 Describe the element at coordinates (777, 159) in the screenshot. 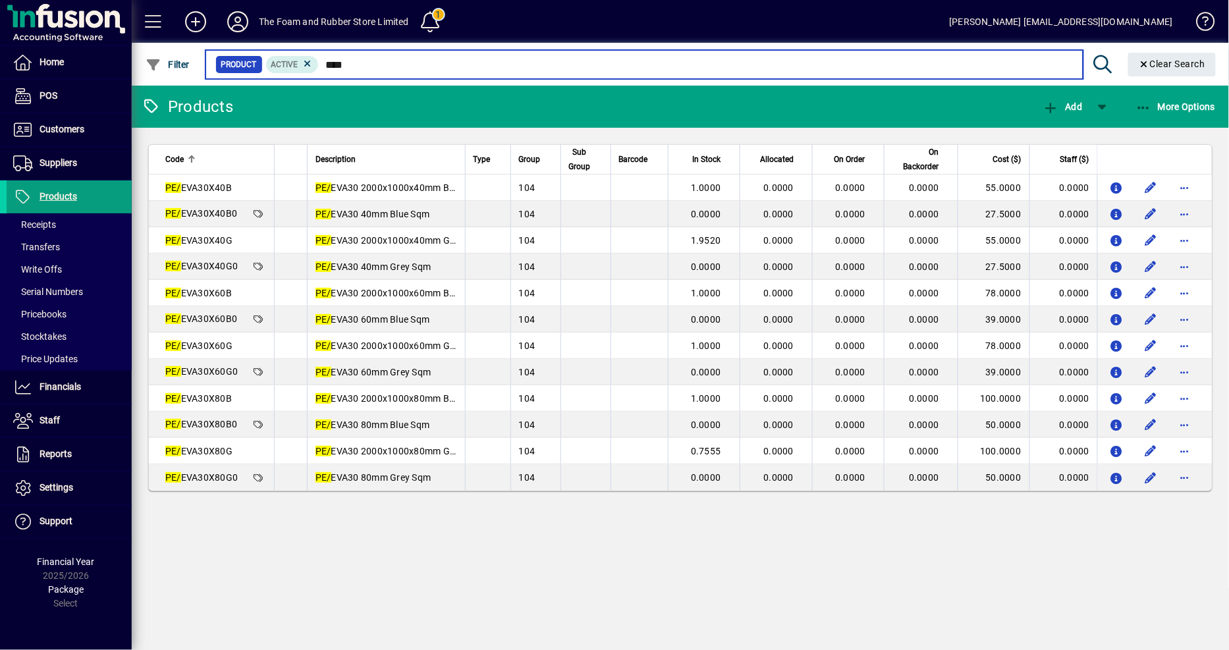

I see `span: Allocated` at that location.